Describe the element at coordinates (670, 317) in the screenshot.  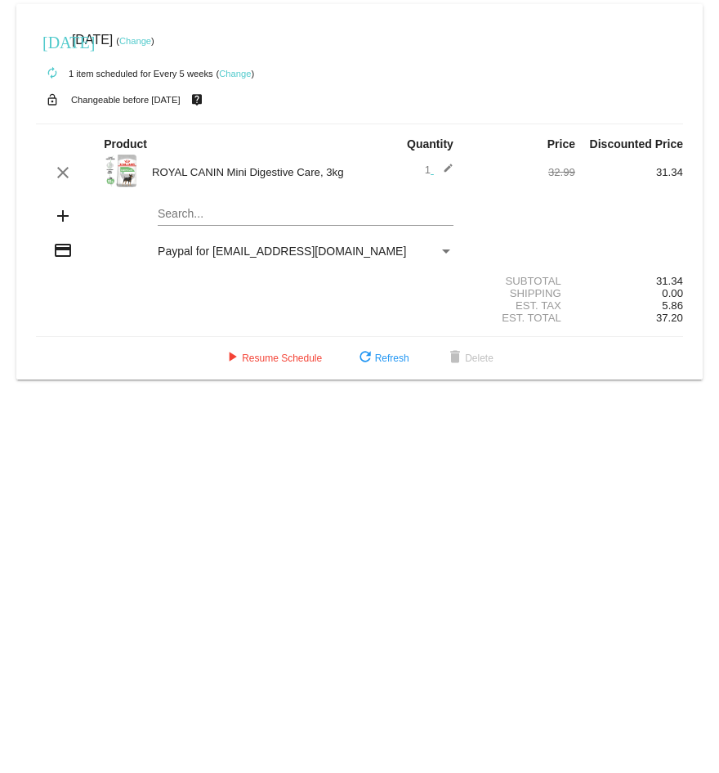
I see `span: 37.20` at that location.